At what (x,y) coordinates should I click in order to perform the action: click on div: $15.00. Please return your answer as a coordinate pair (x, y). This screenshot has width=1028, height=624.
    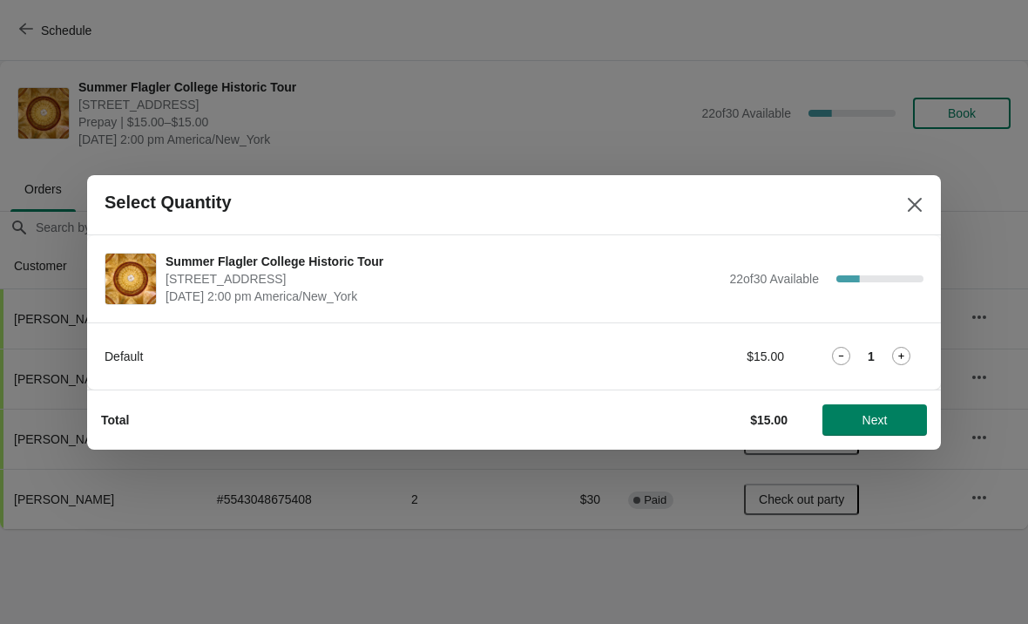
    Looking at the image, I should click on (703, 356).